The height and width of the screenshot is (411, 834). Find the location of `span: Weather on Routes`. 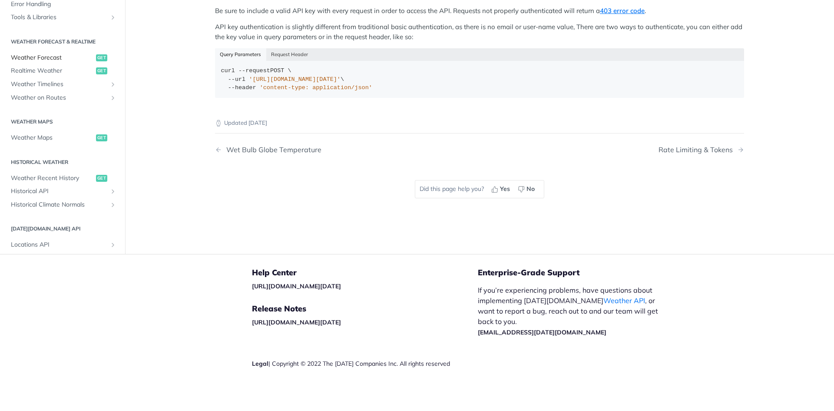

span: Weather on Routes is located at coordinates (59, 98).